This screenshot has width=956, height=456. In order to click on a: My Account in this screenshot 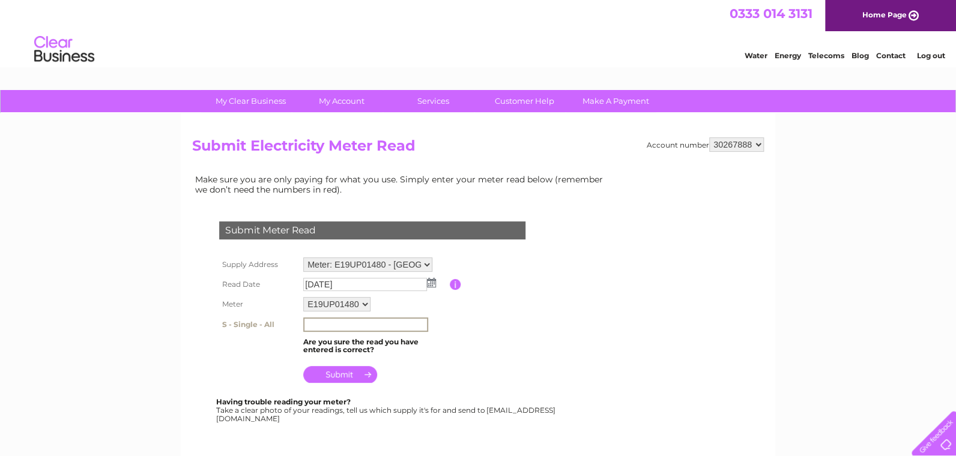, I will do `click(342, 101)`.